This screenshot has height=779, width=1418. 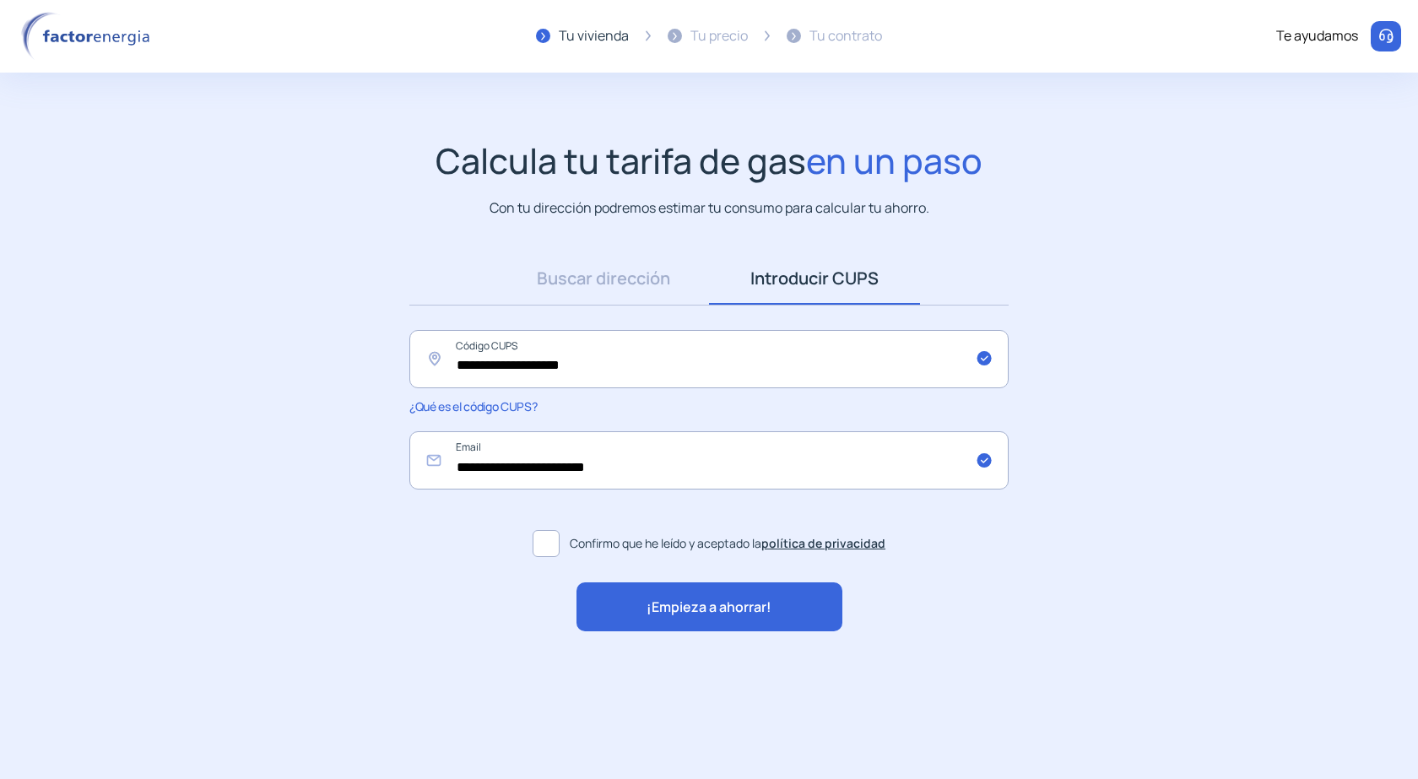 I want to click on div: Tu vivienda, so click(x=593, y=36).